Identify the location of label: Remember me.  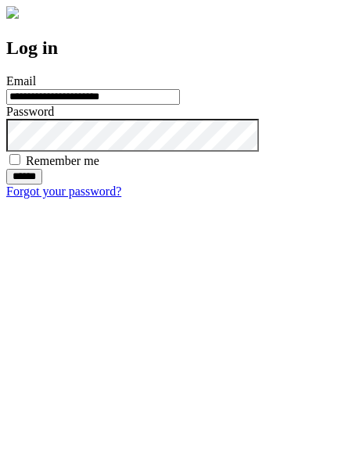
(63, 160).